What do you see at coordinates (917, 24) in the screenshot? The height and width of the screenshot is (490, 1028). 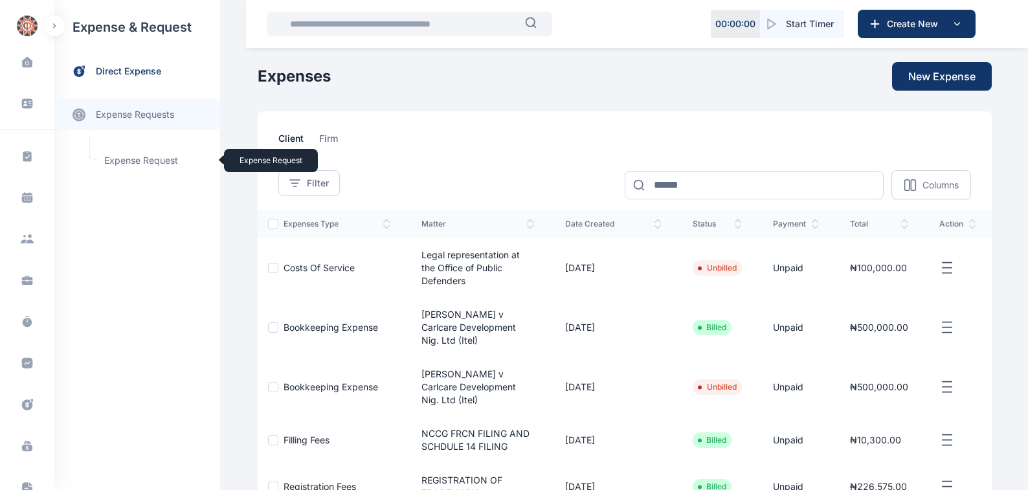 I see `button: Create New` at bounding box center [917, 24].